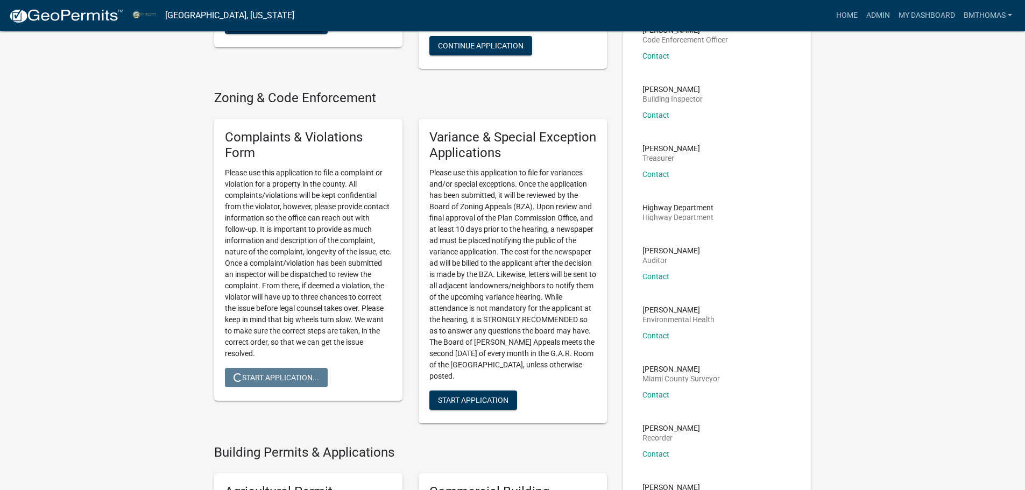 The width and height of the screenshot is (1025, 490). I want to click on button: Start Application..., so click(276, 378).